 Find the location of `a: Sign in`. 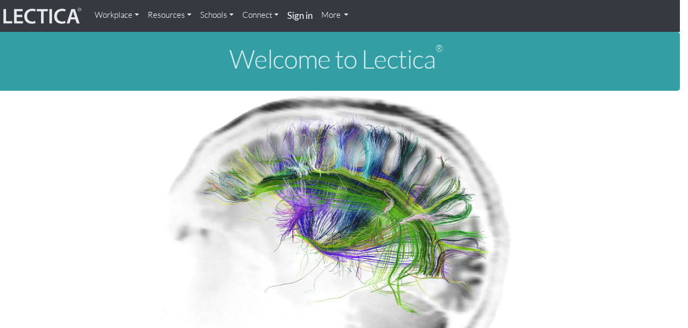

a: Sign in is located at coordinates (300, 16).